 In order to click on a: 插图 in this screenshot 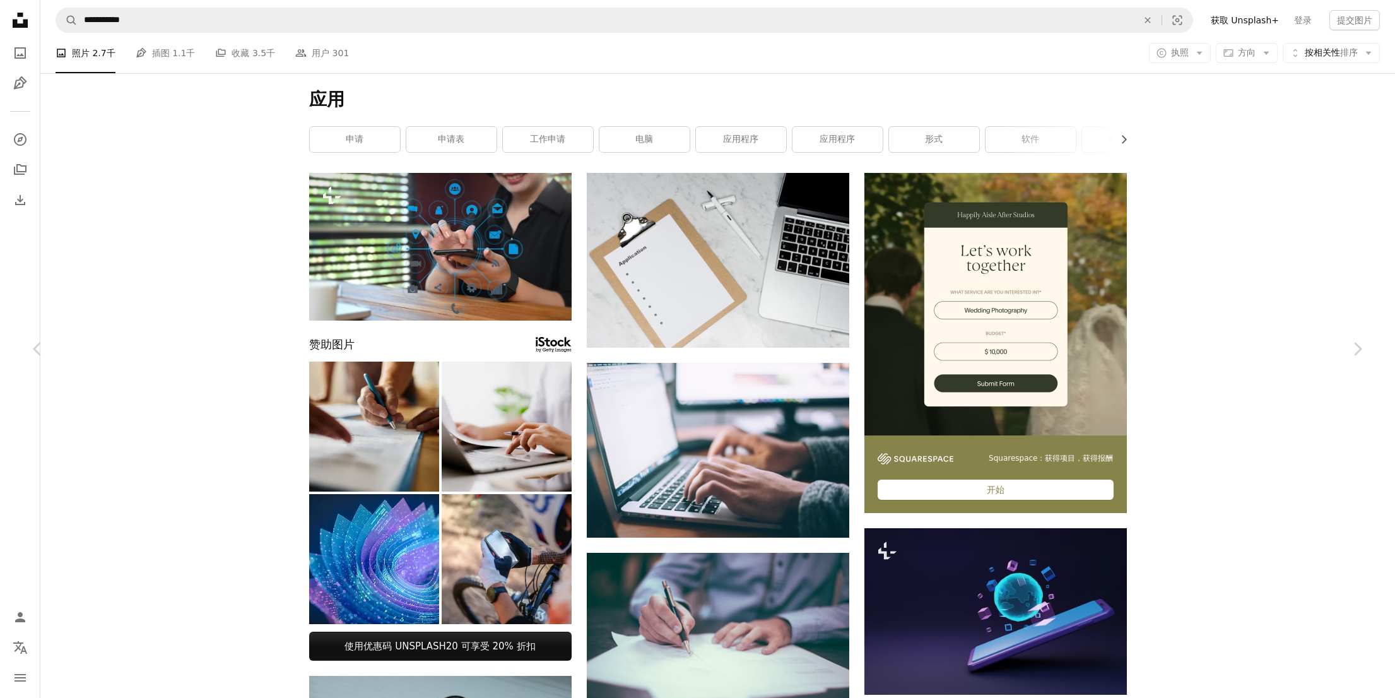, I will do `click(20, 83)`.